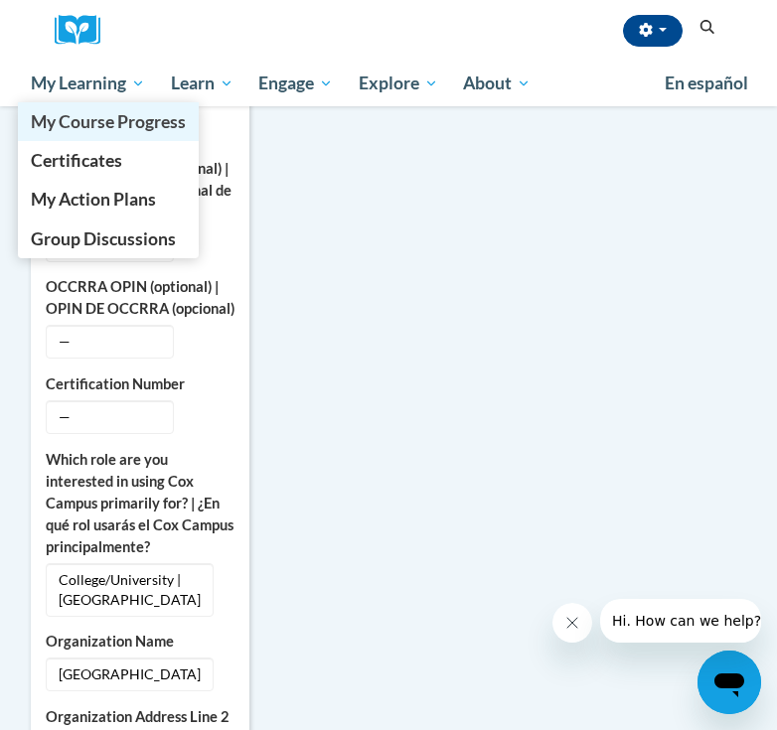 The height and width of the screenshot is (730, 777). What do you see at coordinates (653, 31) in the screenshot?
I see `button: Account Settings` at bounding box center [653, 31].